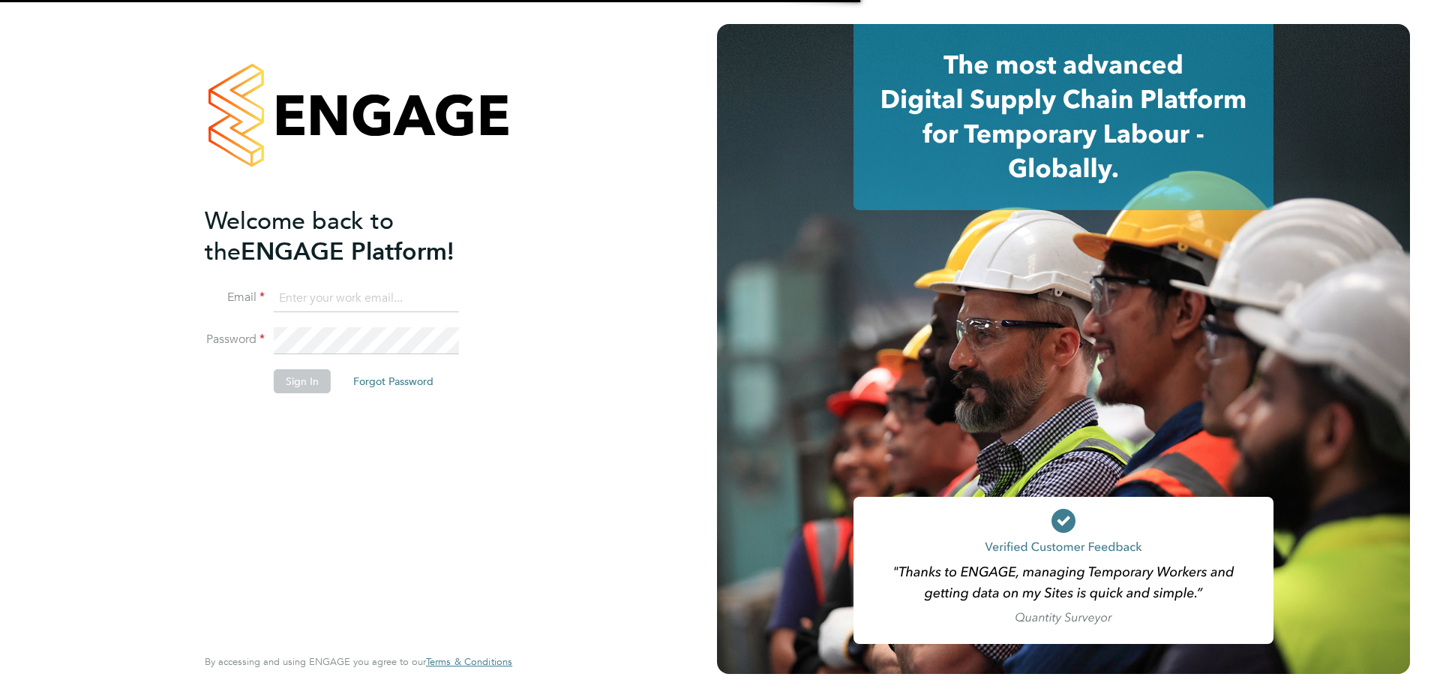 This screenshot has height=698, width=1434. What do you see at coordinates (302, 381) in the screenshot?
I see `button: Sign In` at bounding box center [302, 381].